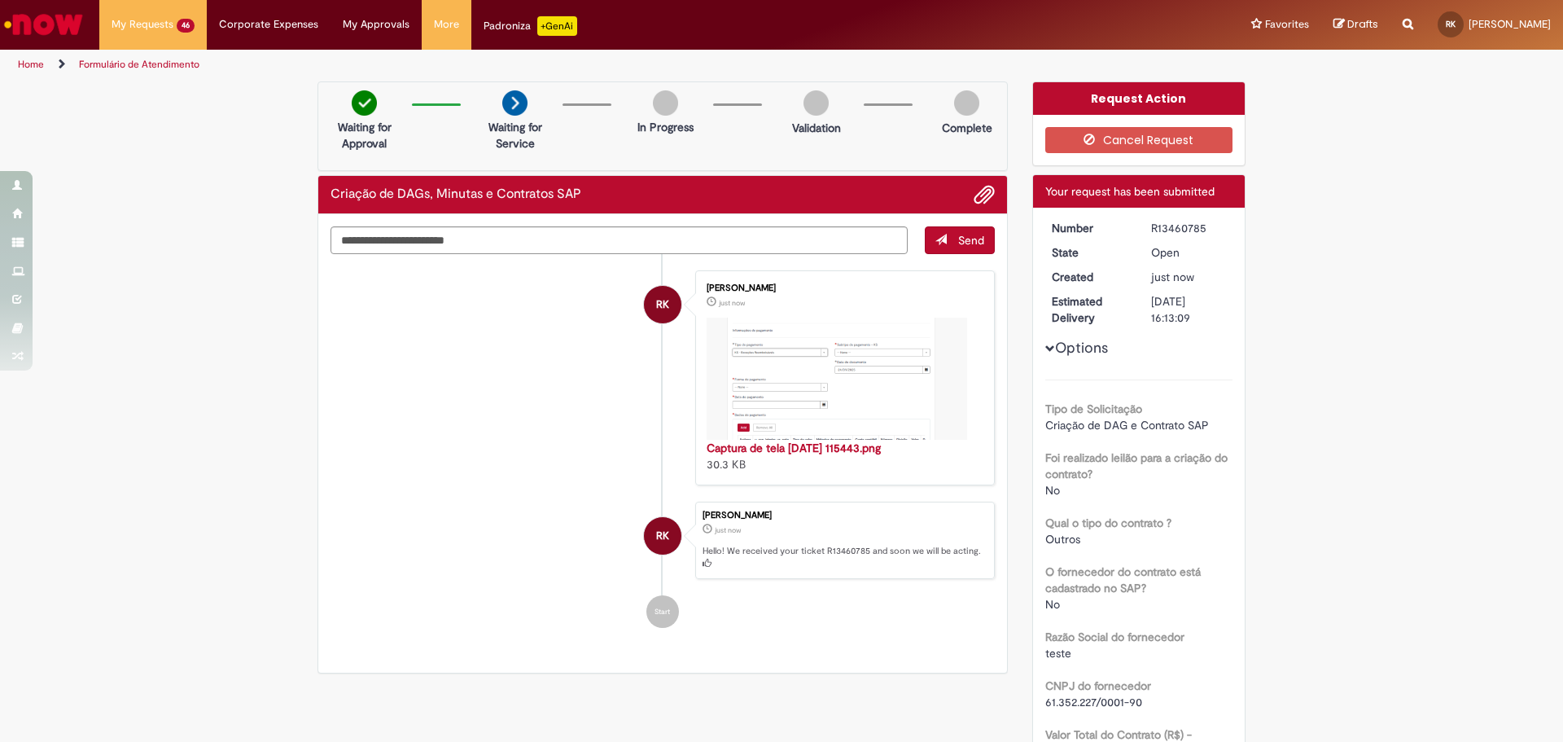 This screenshot has height=742, width=1563. Describe the element at coordinates (1122, 580) in the screenshot. I see `b: O fornecedor do contrato está cadastrado no SAP?` at that location.